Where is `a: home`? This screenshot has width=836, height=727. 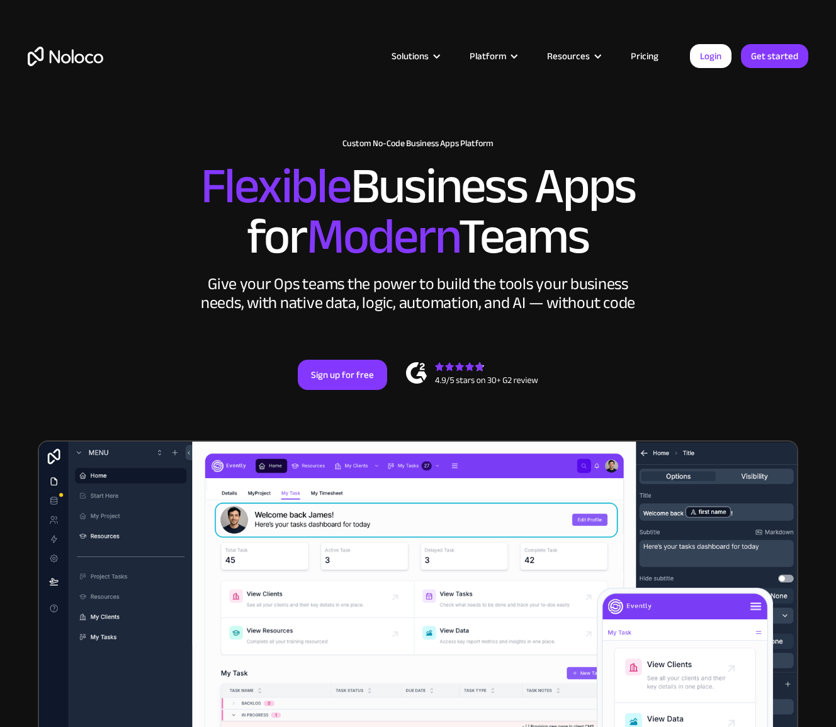
a: home is located at coordinates (65, 56).